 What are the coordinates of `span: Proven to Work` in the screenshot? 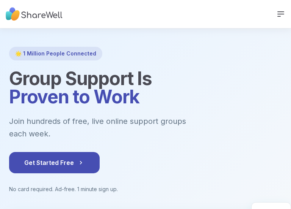 It's located at (74, 96).